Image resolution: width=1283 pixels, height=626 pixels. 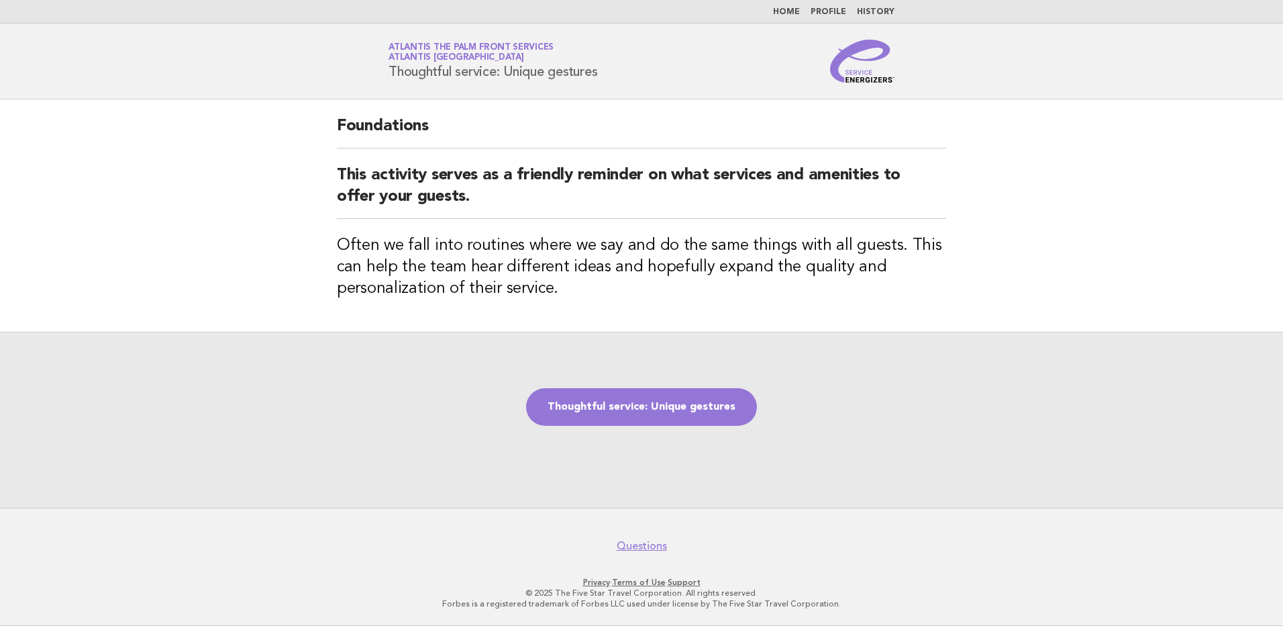 What do you see at coordinates (642, 593) in the screenshot?
I see `p: © 2025 The Five Star Travel Corporation. All rights reserved.` at bounding box center [642, 593].